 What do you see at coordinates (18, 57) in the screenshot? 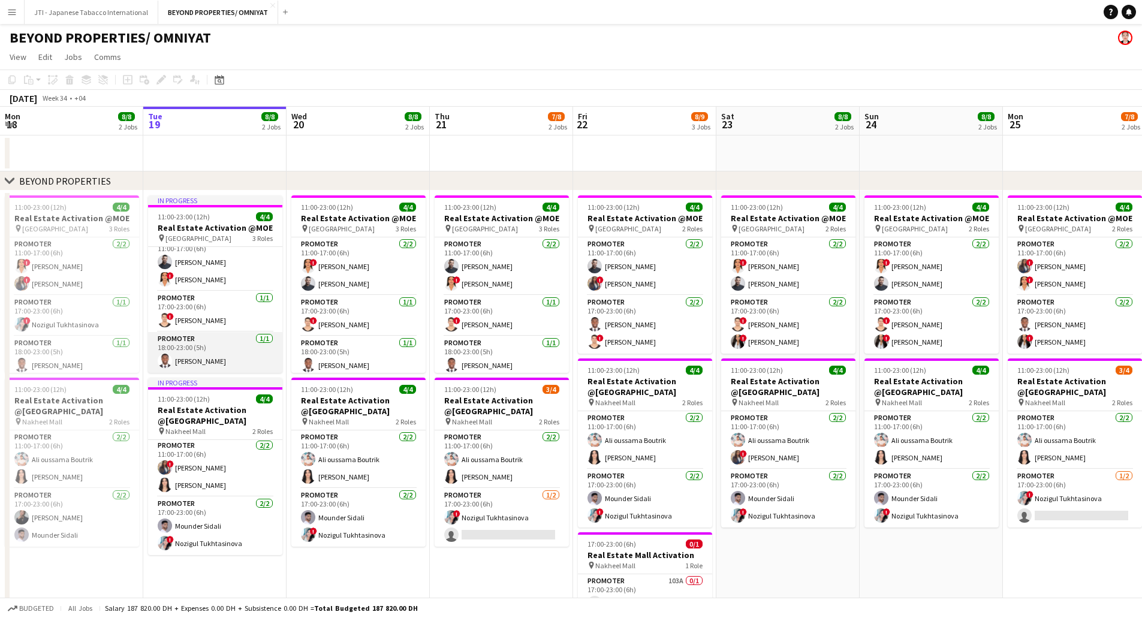
I see `a: View` at bounding box center [18, 57].